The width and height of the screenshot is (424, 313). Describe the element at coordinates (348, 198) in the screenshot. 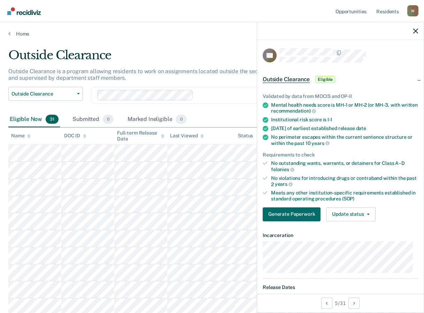

I see `span: (SOP)` at that location.